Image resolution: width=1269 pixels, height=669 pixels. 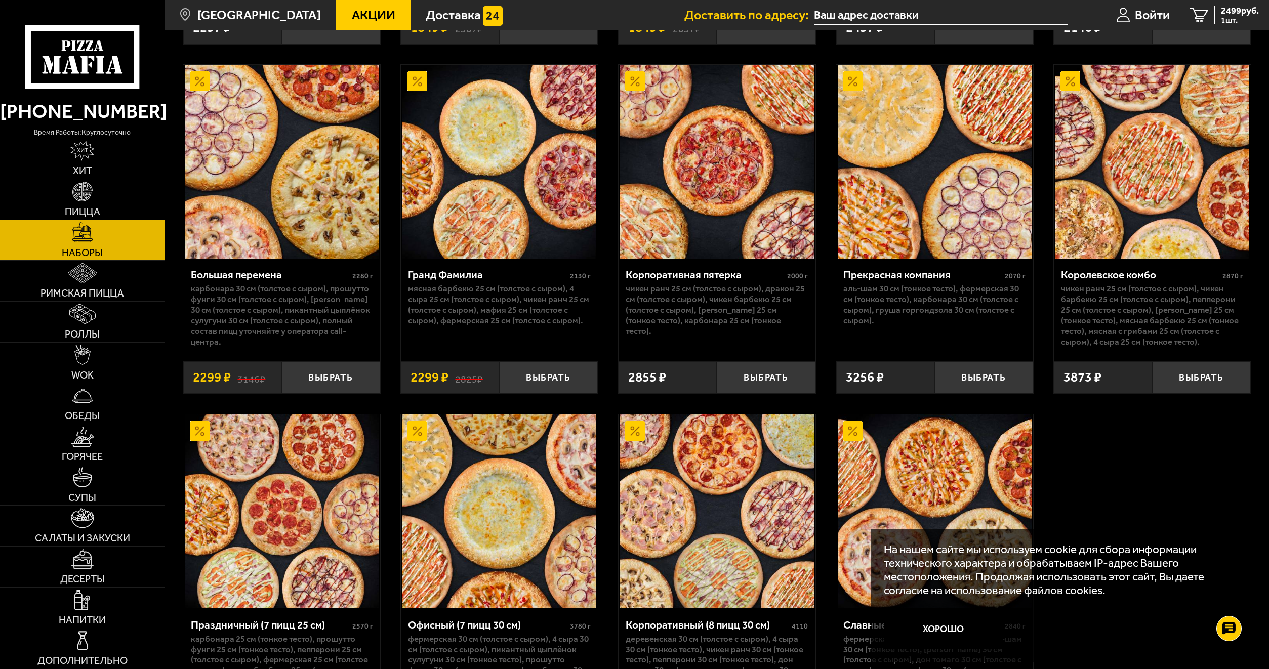 What do you see at coordinates (1152, 315) in the screenshot?
I see `p: Чикен Ранч 25 см (толстое с сыром), Чикен Барбекю 25 см (толстое с сыром), Пепперони 25 см (толст...` at bounding box center [1152, 315].